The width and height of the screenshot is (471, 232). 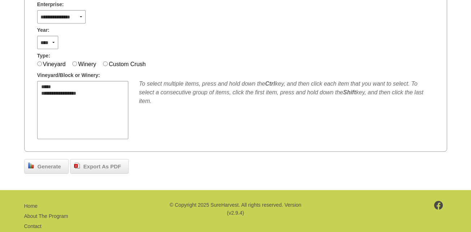 What do you see at coordinates (33, 226) in the screenshot?
I see `a: Contact` at bounding box center [33, 226].